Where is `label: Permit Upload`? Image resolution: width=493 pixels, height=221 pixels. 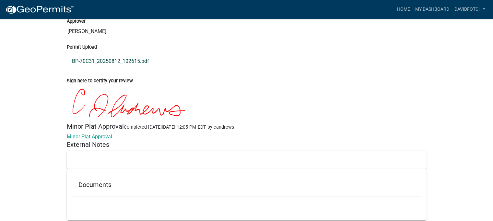 label: Permit Upload is located at coordinates (82, 47).